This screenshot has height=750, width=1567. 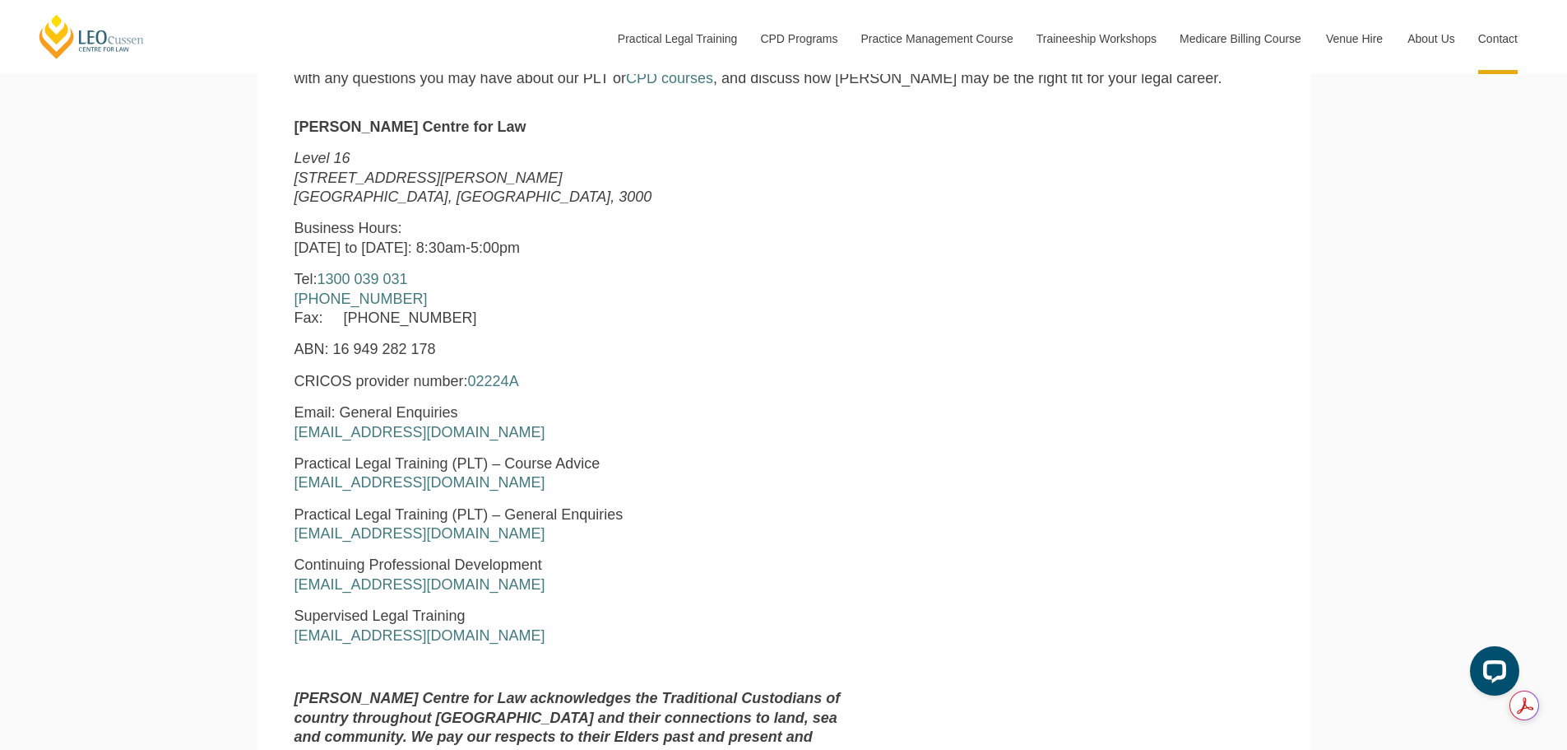 I want to click on a: CPD Programs, so click(x=798, y=39).